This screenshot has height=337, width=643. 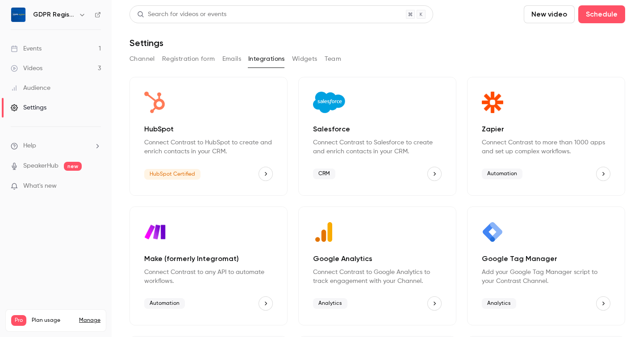 What do you see at coordinates (434, 303) in the screenshot?
I see `button: Google Analytics` at bounding box center [434, 303].